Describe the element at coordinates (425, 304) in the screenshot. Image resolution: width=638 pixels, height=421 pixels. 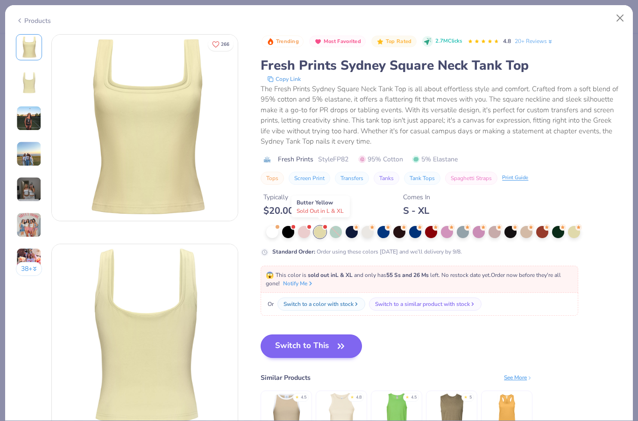
I see `button: Switch to a similar product with stock` at that location.